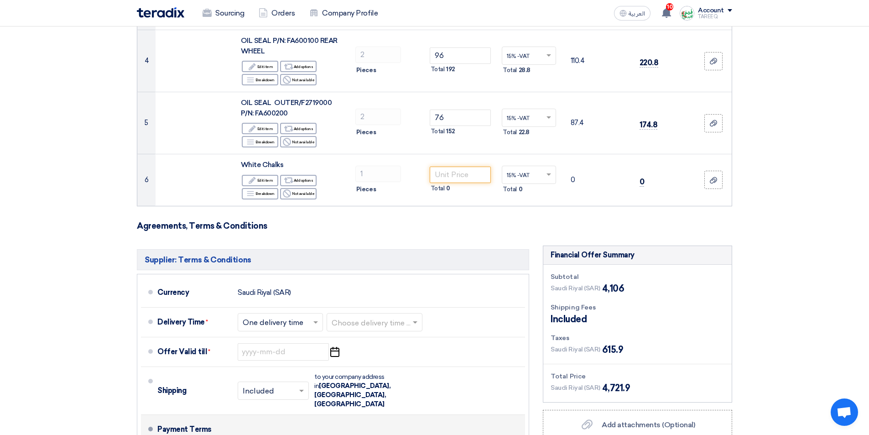 This screenshot has height=435, width=869. I want to click on div: Shipping, so click(194, 390).